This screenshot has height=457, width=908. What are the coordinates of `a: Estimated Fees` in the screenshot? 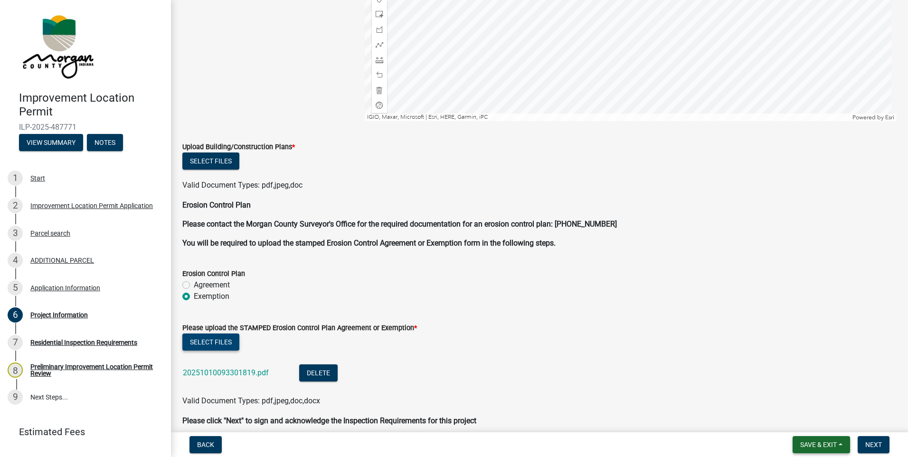 It's located at (82, 432).